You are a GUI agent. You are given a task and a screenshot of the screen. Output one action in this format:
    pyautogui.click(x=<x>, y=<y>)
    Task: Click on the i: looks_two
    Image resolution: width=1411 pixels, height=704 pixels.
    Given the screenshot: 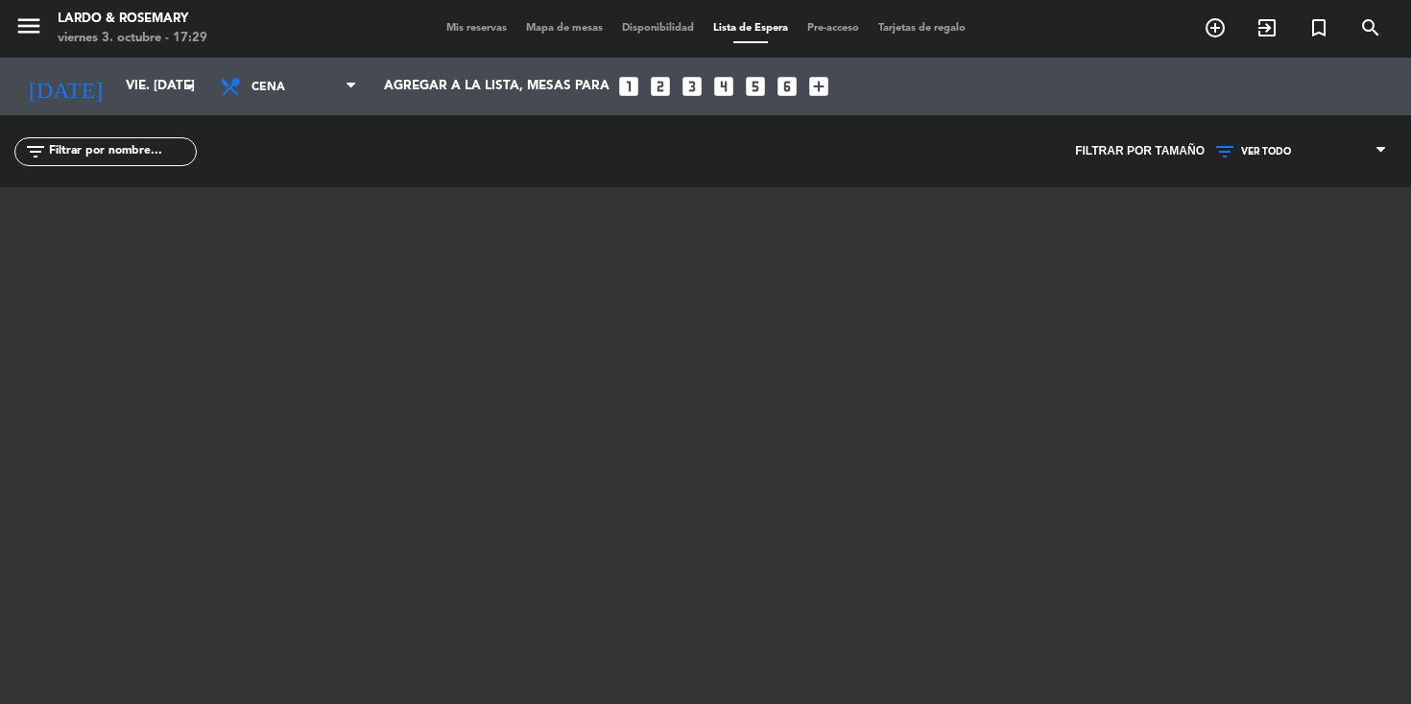 What is the action you would take?
    pyautogui.click(x=660, y=86)
    